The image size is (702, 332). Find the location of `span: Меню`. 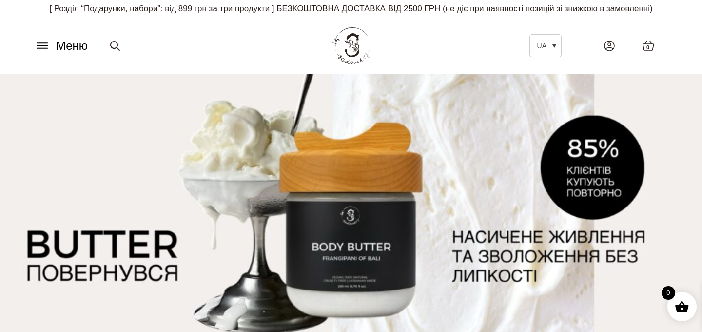

span: Меню is located at coordinates (72, 46).